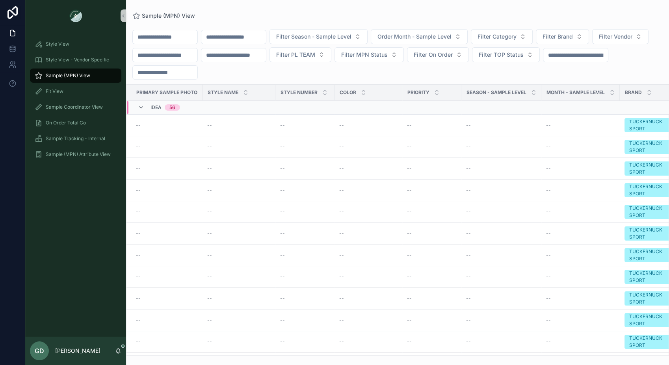 Image resolution: width=669 pixels, height=365 pixels. Describe the element at coordinates (576, 93) in the screenshot. I see `span: MONTH - SAMPLE LEVEL` at that location.